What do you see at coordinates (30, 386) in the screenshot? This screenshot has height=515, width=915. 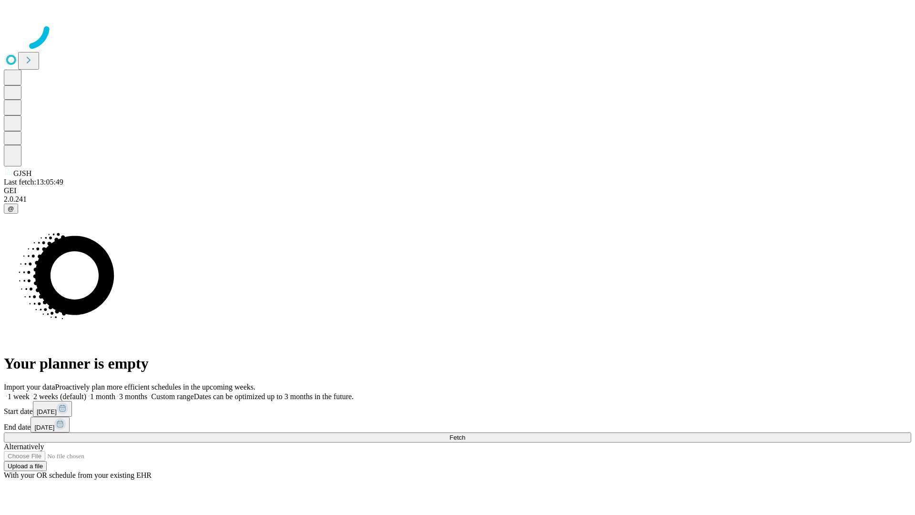 I see `span: Import your data` at bounding box center [30, 386].